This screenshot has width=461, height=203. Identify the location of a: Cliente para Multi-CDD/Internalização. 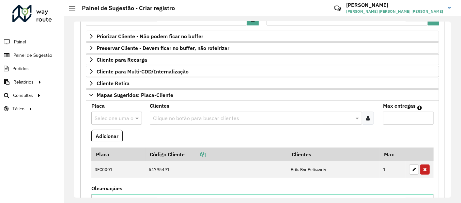
(262, 71).